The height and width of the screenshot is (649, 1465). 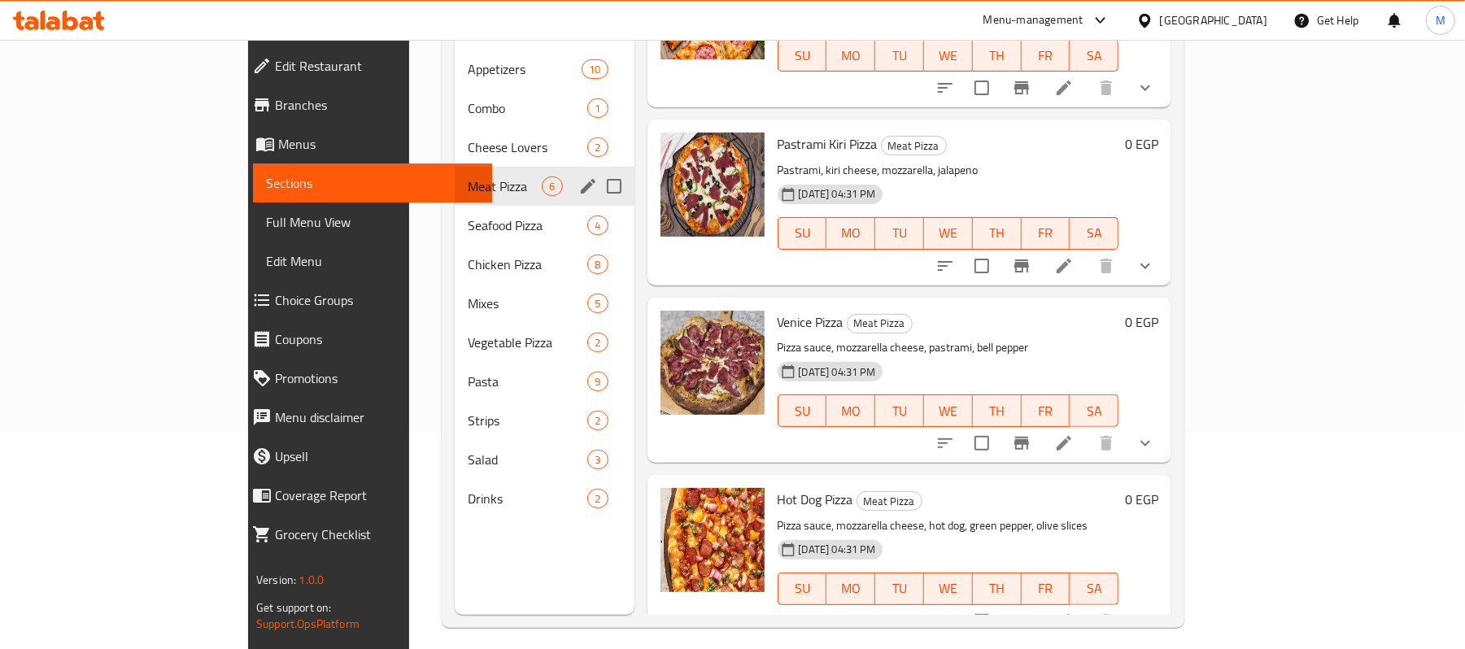 I want to click on button: show more, so click(x=1145, y=621).